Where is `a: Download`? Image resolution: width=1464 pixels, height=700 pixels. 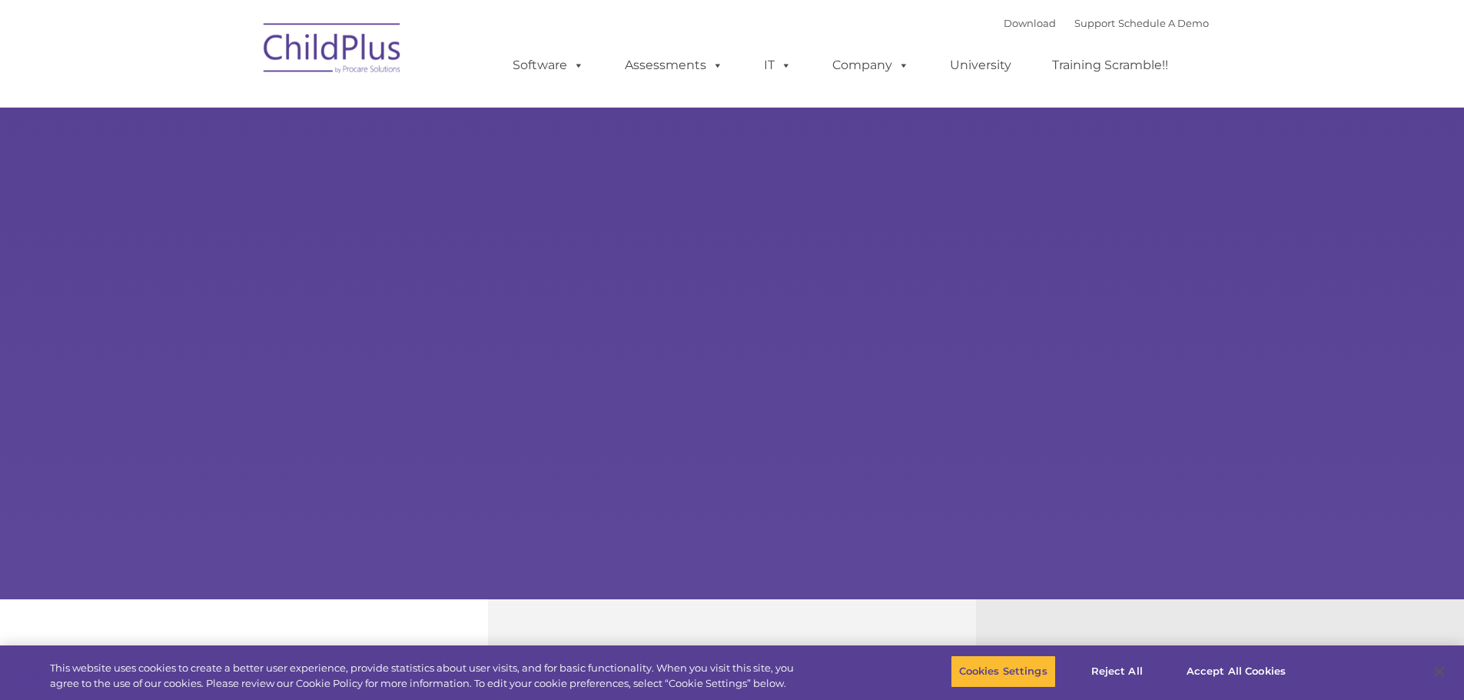
a: Download is located at coordinates (1029, 23).